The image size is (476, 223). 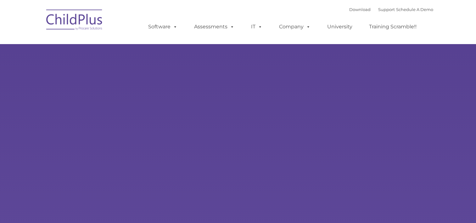 I want to click on a: Schedule A Demo, so click(x=415, y=9).